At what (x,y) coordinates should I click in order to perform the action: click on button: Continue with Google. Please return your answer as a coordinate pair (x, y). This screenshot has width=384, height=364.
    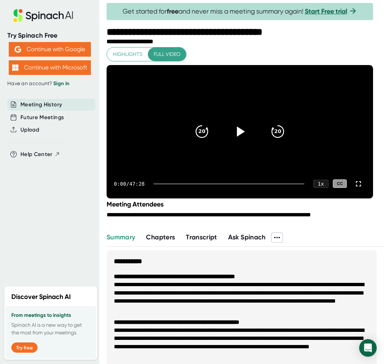
    Looking at the image, I should click on (50, 49).